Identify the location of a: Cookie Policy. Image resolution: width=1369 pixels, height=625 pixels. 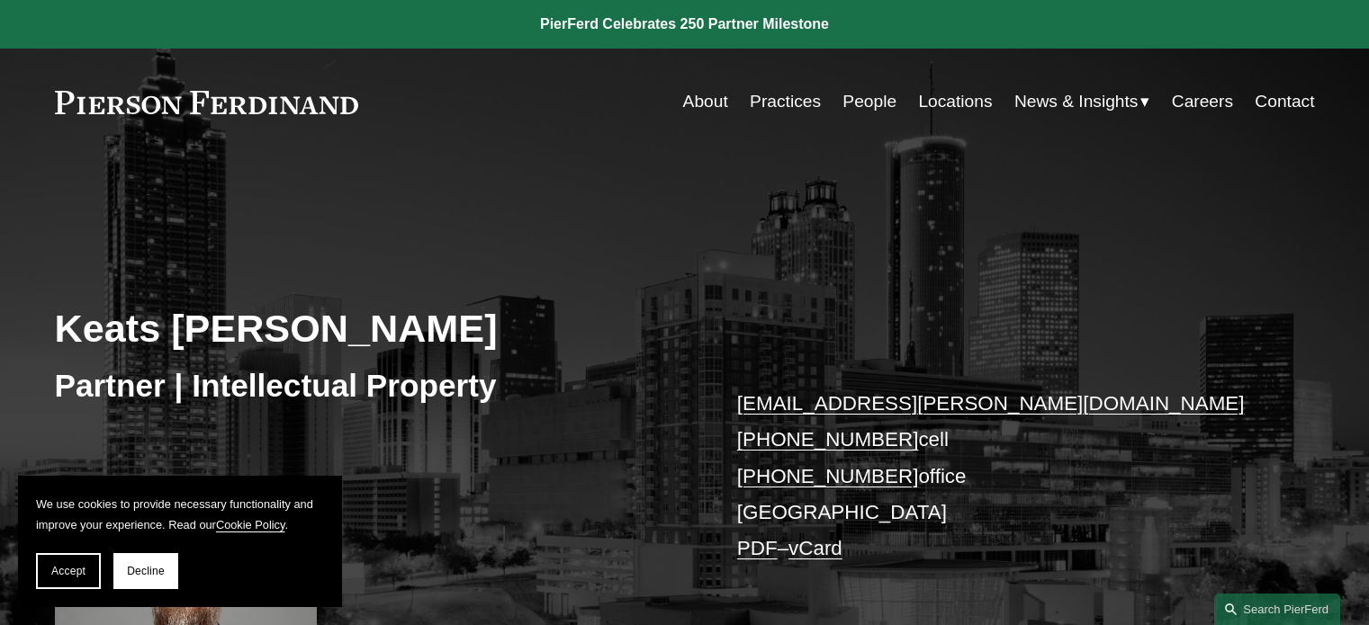
(250, 525).